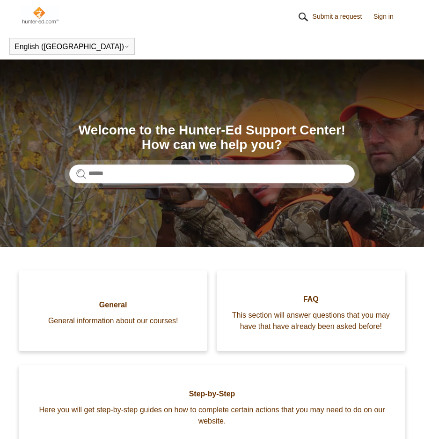 Image resolution: width=424 pixels, height=439 pixels. I want to click on span: FAQ, so click(311, 299).